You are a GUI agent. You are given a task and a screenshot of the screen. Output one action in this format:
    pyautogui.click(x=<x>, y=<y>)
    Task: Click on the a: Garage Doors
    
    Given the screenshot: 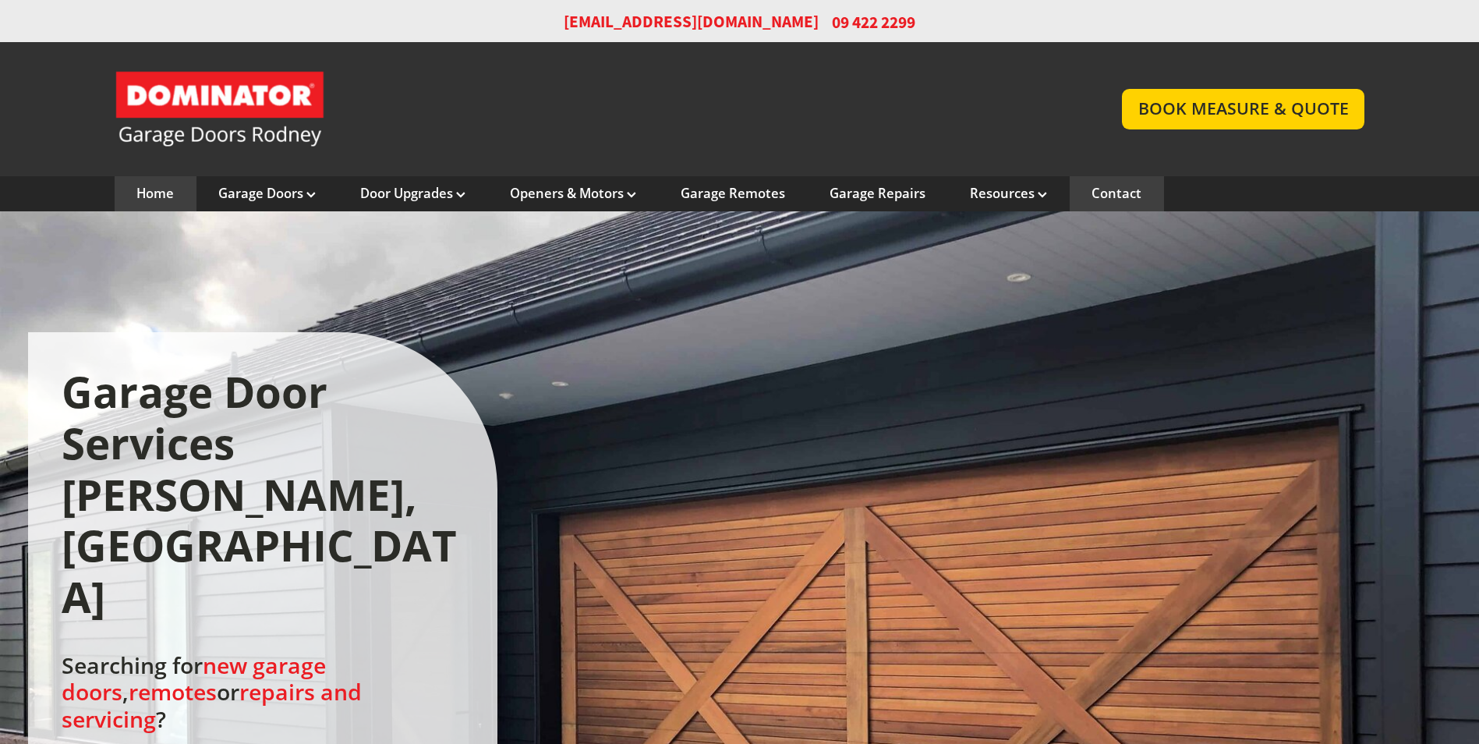 What is the action you would take?
    pyautogui.click(x=267, y=193)
    